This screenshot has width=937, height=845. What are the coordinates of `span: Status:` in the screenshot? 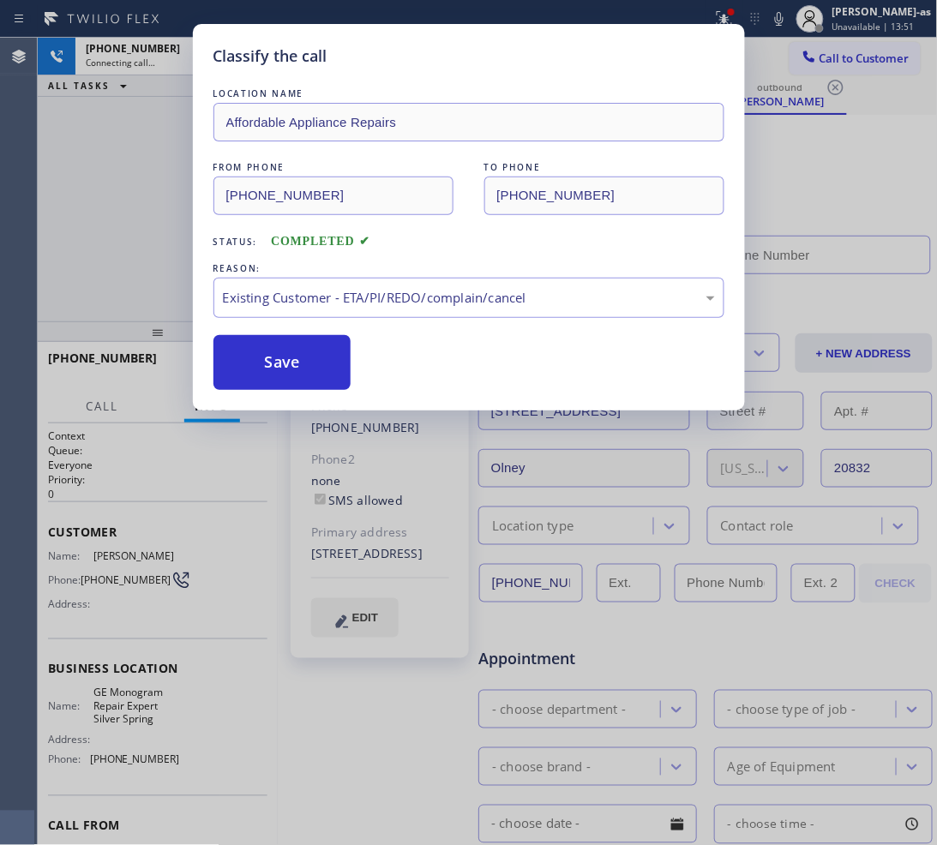 It's located at (236, 242).